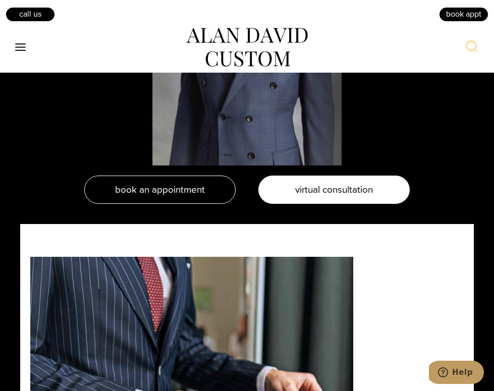 This screenshot has width=494, height=391. Describe the element at coordinates (334, 189) in the screenshot. I see `span: virtual consultation` at that location.